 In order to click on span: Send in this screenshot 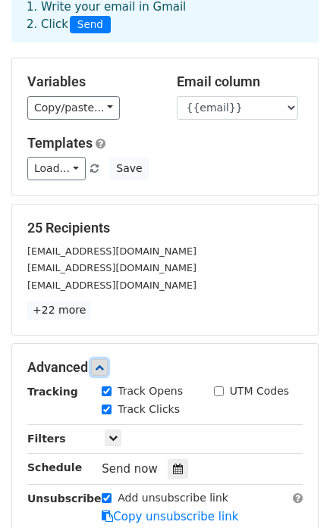, I will do `click(90, 25)`.